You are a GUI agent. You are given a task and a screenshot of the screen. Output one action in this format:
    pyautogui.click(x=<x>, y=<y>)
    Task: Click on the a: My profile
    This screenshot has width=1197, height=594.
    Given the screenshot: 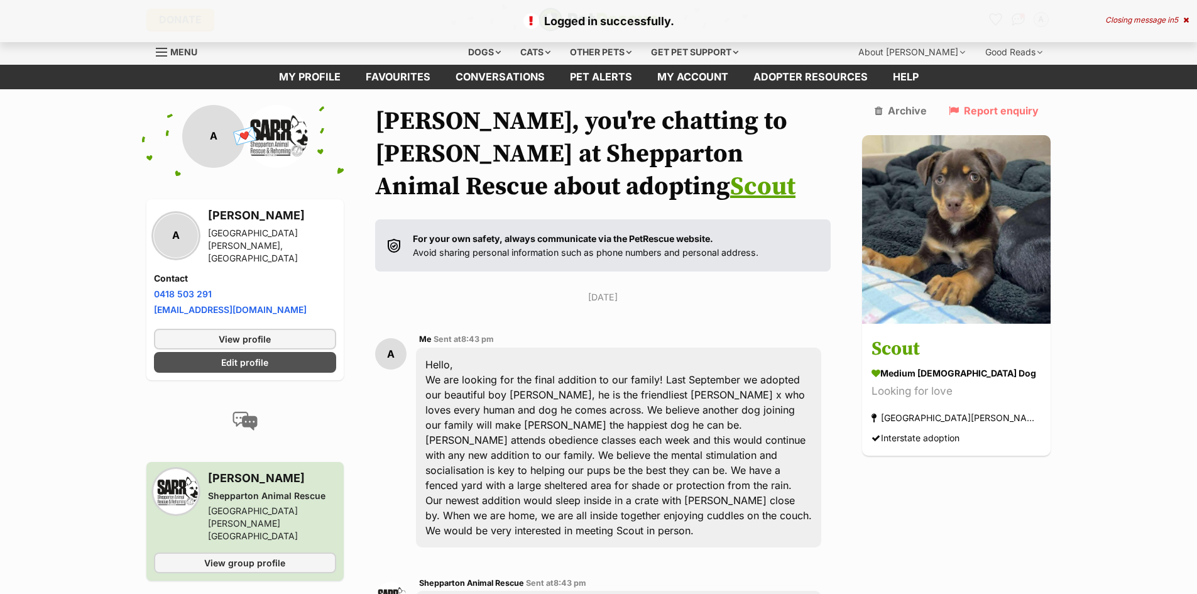 What is the action you would take?
    pyautogui.click(x=310, y=77)
    